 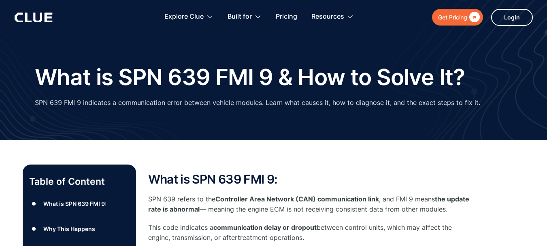 What do you see at coordinates (257, 102) in the screenshot?
I see `p: SPN 639 FMI 9 indicates a communication error between vehicle modules. Learn what causes it, how ...` at bounding box center [257, 102].